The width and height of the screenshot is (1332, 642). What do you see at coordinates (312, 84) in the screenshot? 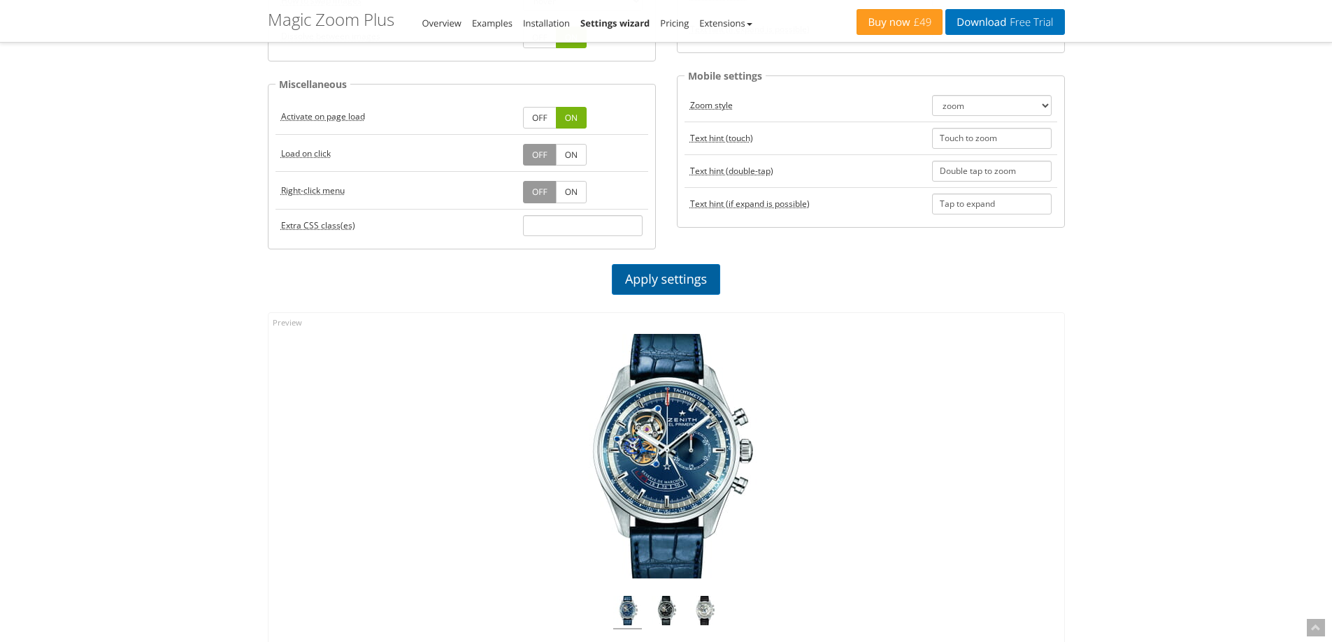
I see `legend: Miscellaneous` at bounding box center [312, 84].